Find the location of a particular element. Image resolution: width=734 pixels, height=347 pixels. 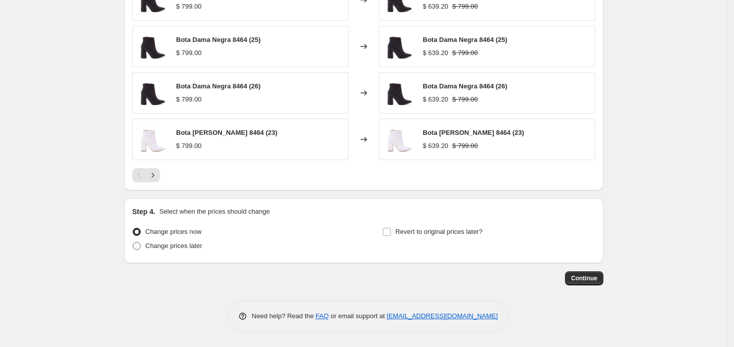

h2: Step 4. is located at coordinates (144, 211).